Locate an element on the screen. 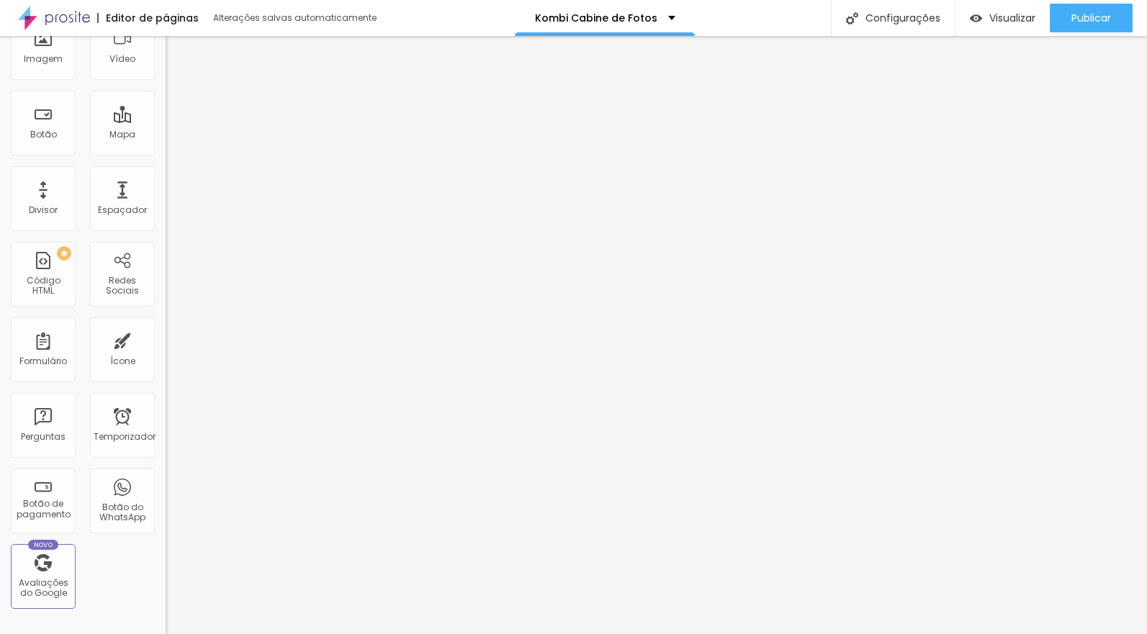  font: Configurações is located at coordinates (903, 18).